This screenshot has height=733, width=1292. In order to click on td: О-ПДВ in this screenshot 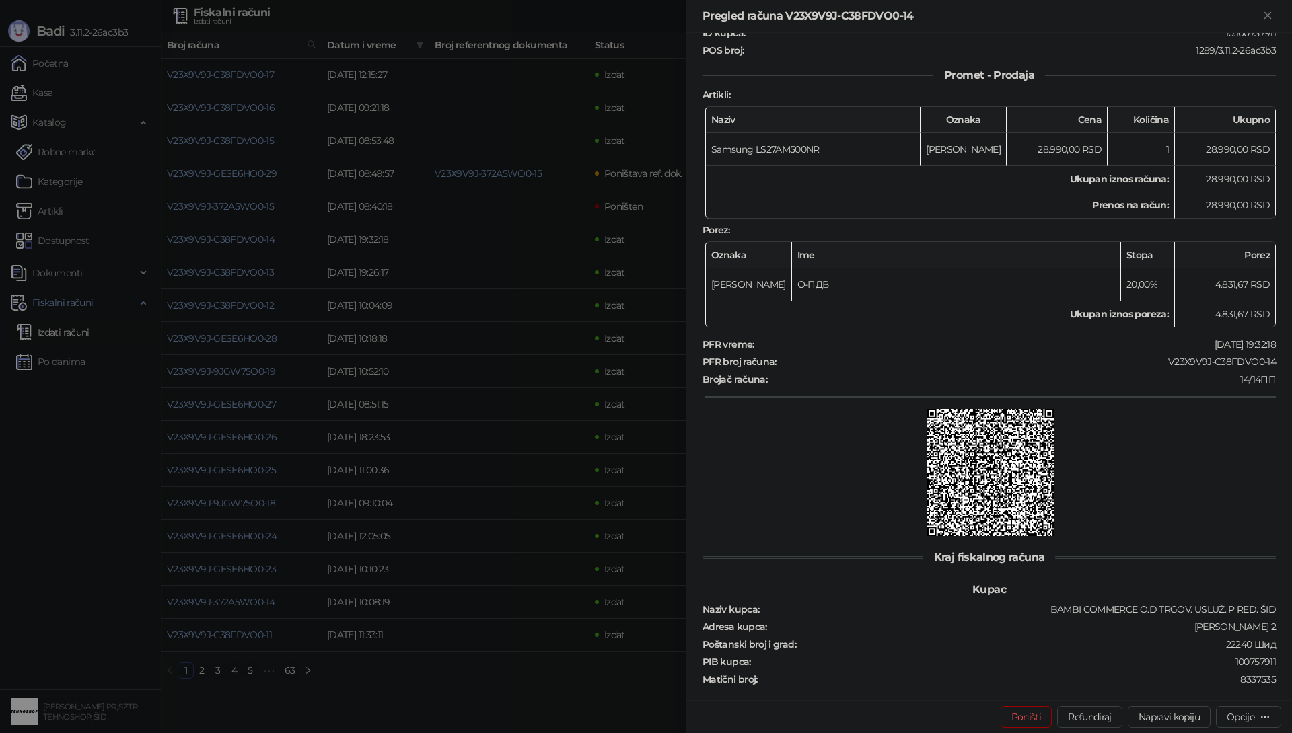, I will do `click(956, 285)`.